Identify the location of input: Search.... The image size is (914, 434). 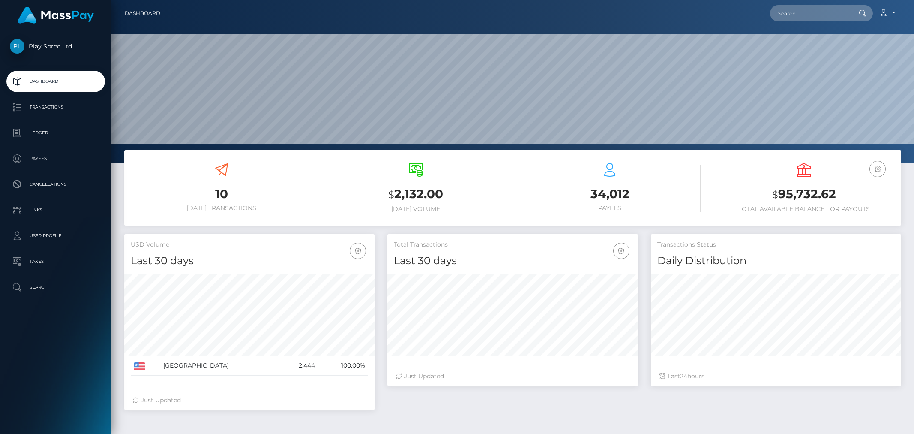
(810, 13).